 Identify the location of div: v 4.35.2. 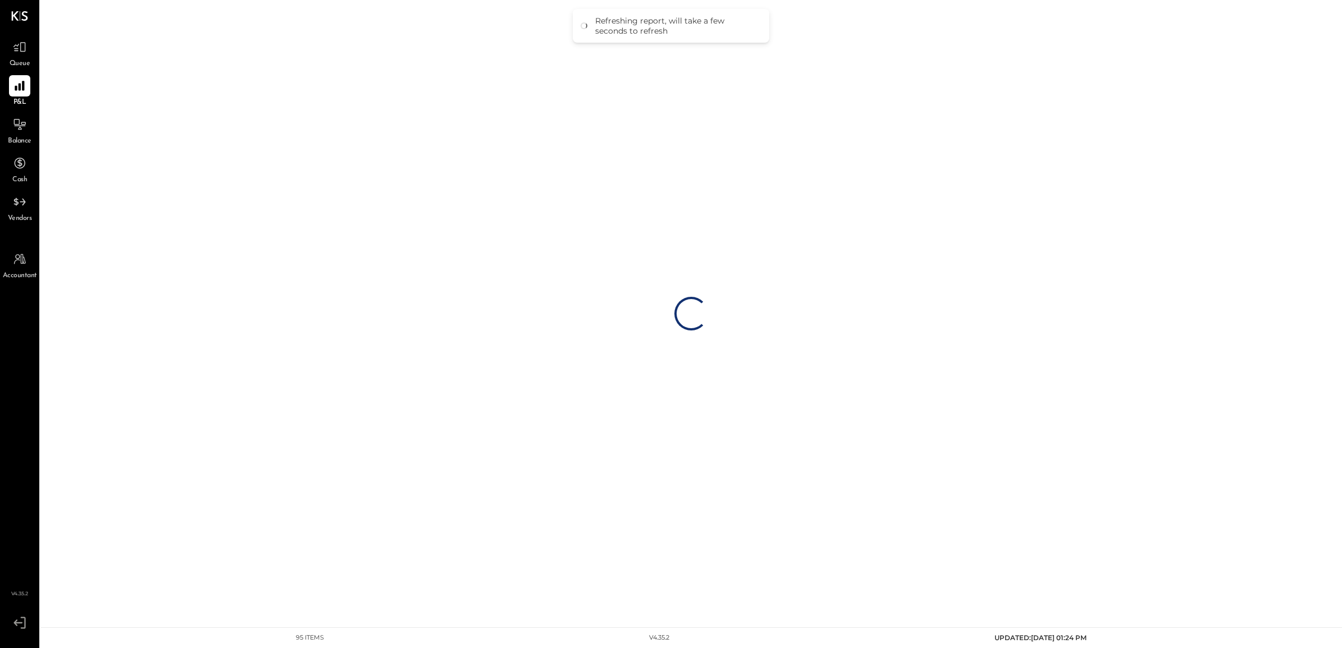
(659, 638).